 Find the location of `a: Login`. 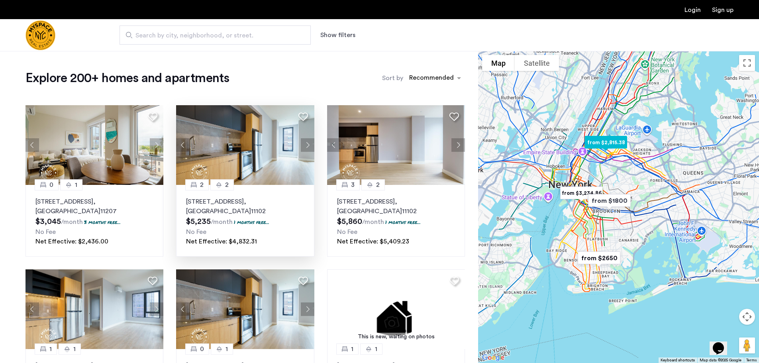

a: Login is located at coordinates (692, 10).